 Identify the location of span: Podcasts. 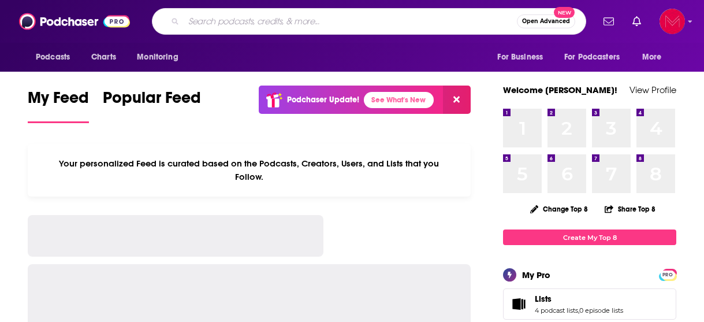
(53, 57).